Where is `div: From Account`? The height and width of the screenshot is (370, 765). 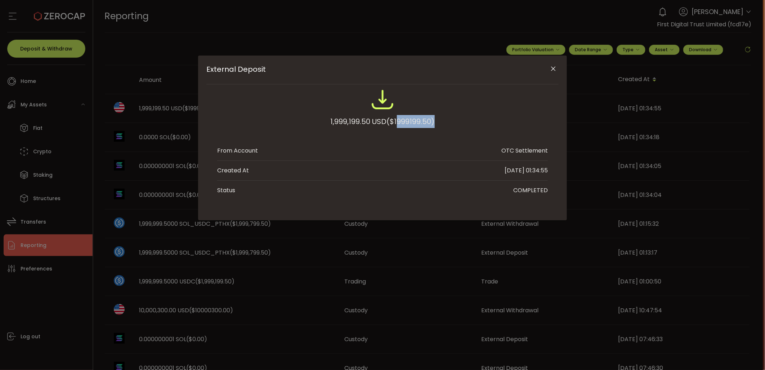
div: From Account is located at coordinates (237, 151).